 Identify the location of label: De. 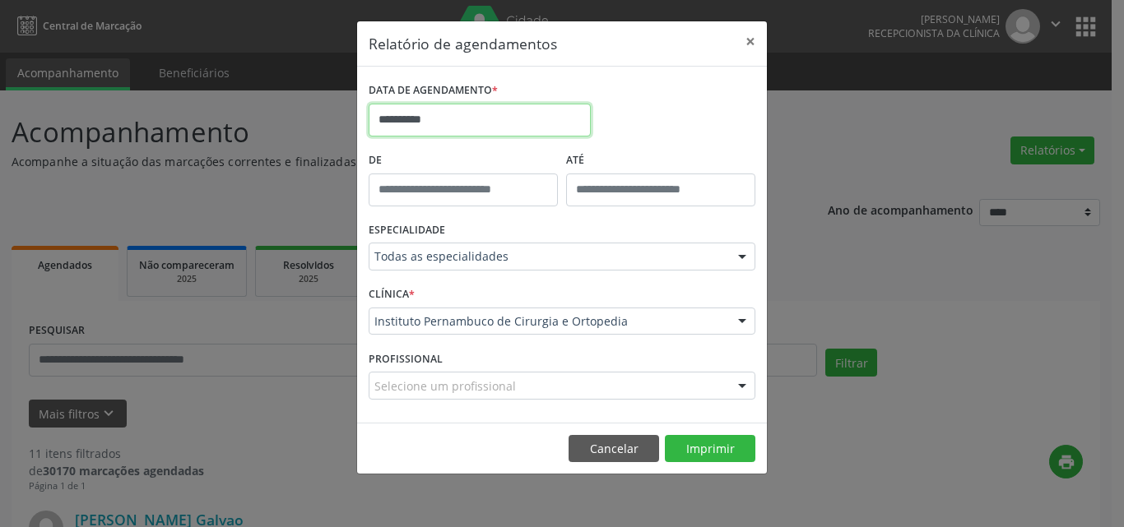
(463, 160).